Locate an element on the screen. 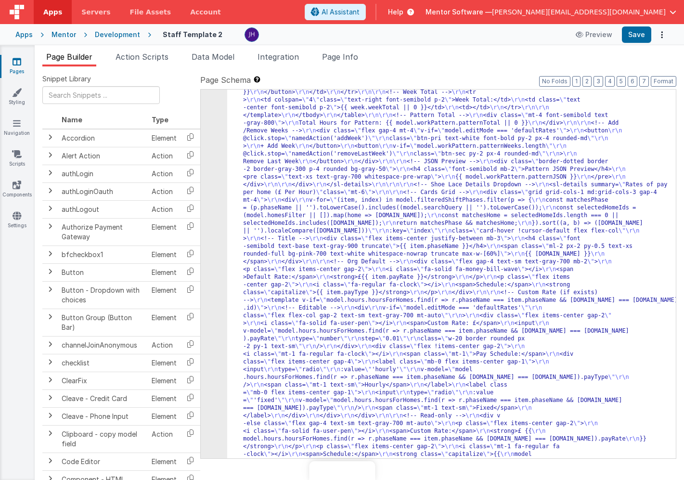 The width and height of the screenshot is (684, 480). button: 7 is located at coordinates (644, 81).